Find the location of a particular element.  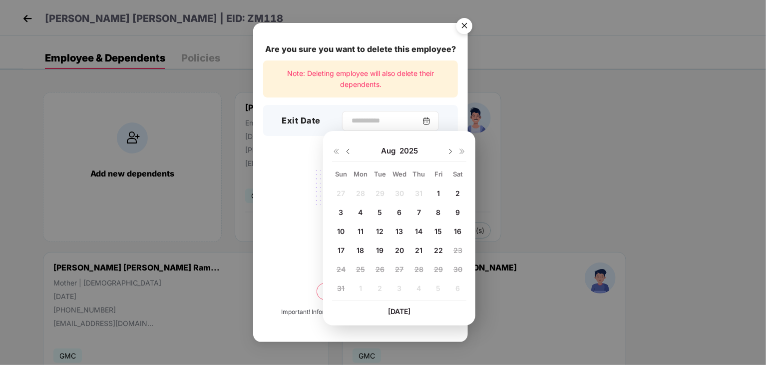

span: 11 is located at coordinates (361, 231).